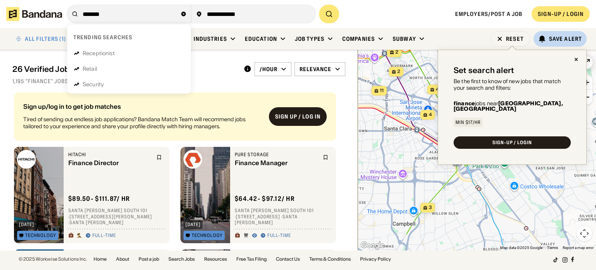 Image resolution: width=596 pixels, height=270 pixels. What do you see at coordinates (149, 259) in the screenshot?
I see `a: Post a job` at bounding box center [149, 259].